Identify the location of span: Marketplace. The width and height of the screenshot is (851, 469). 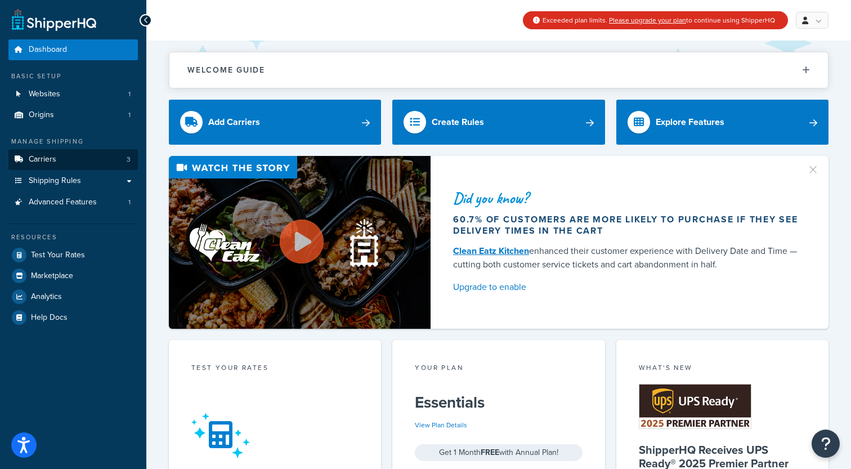
(52, 276).